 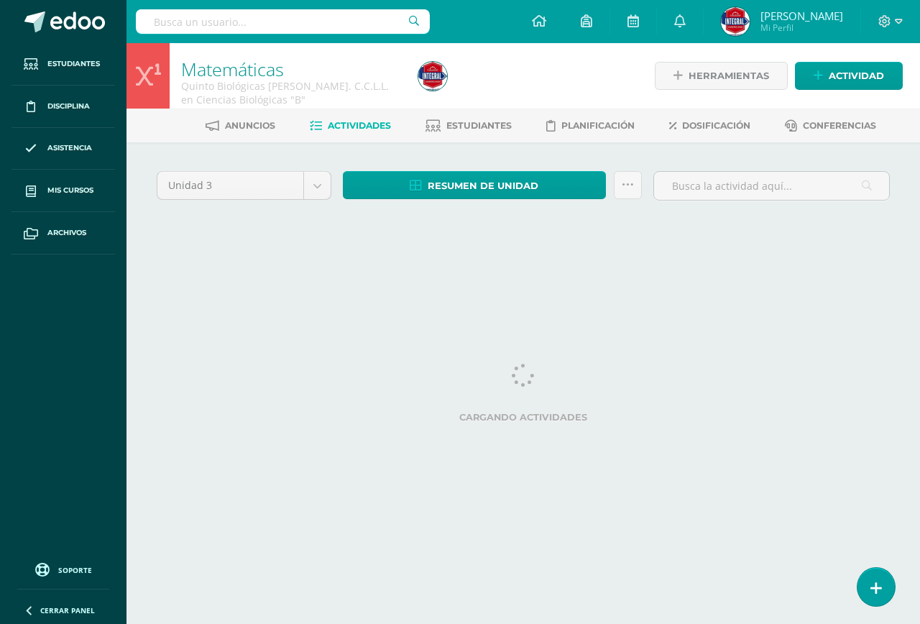 What do you see at coordinates (709, 126) in the screenshot?
I see `a: Dosificación` at bounding box center [709, 126].